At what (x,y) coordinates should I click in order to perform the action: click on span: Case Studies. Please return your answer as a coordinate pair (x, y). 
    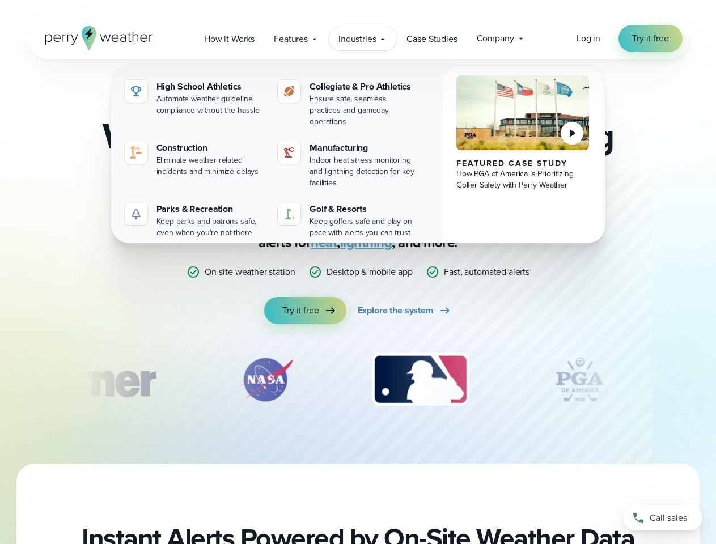
    Looking at the image, I should click on (431, 39).